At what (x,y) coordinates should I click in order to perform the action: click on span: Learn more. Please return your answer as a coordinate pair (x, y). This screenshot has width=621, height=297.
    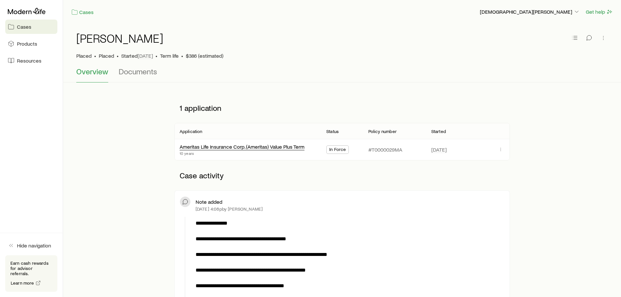
    Looking at the image, I should click on (22, 283).